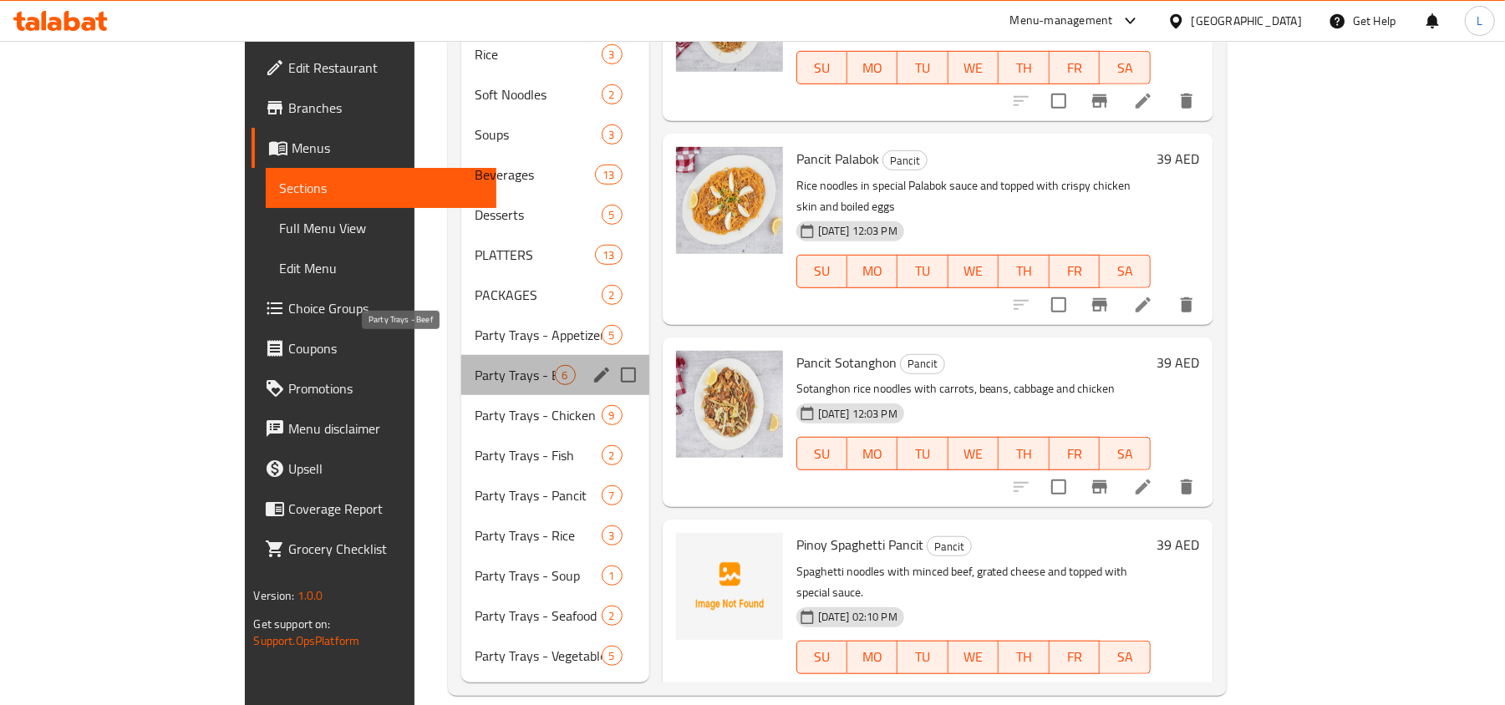 Image resolution: width=1505 pixels, height=705 pixels. What do you see at coordinates (1074, 271) in the screenshot?
I see `span: FR` at bounding box center [1074, 271].